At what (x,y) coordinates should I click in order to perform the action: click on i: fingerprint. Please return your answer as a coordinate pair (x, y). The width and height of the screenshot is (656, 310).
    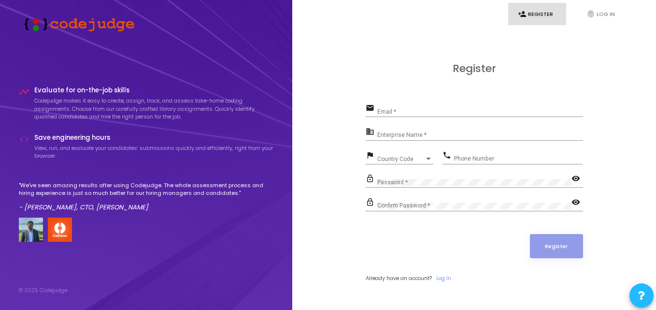
    Looking at the image, I should click on (591, 14).